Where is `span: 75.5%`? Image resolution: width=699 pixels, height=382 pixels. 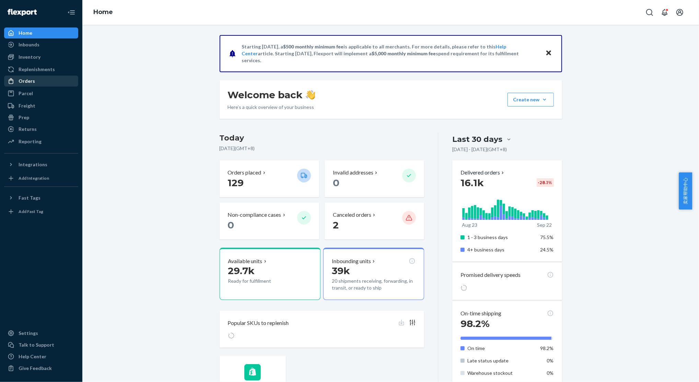 span: 75.5% is located at coordinates (547, 237).